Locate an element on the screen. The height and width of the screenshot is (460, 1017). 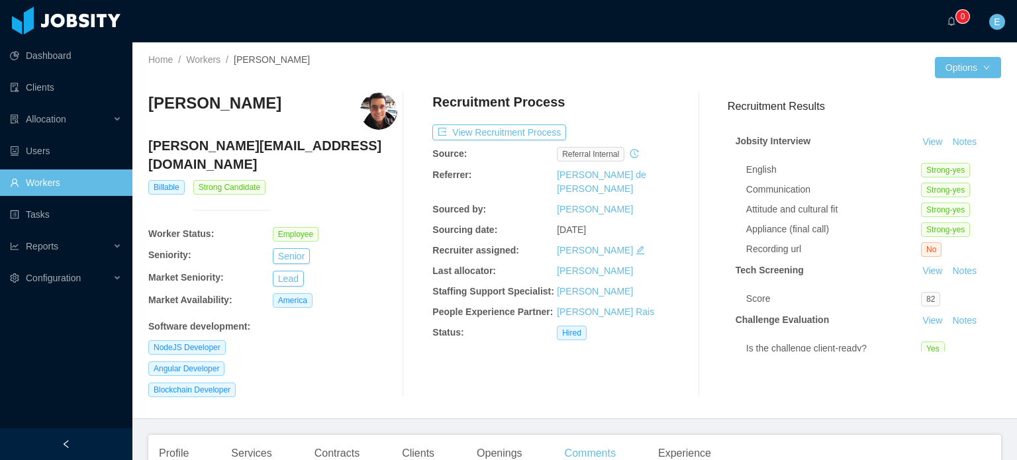
span: Yes is located at coordinates (933, 349).